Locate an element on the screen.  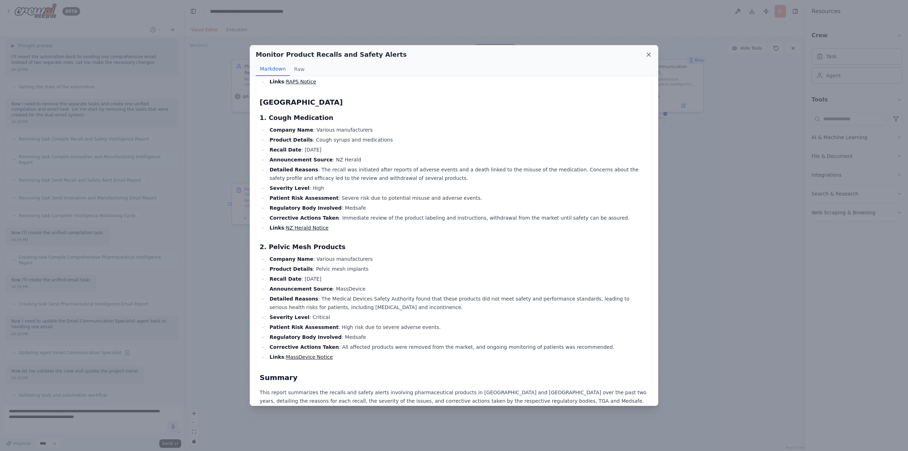
li: : Critical is located at coordinates (458, 317).